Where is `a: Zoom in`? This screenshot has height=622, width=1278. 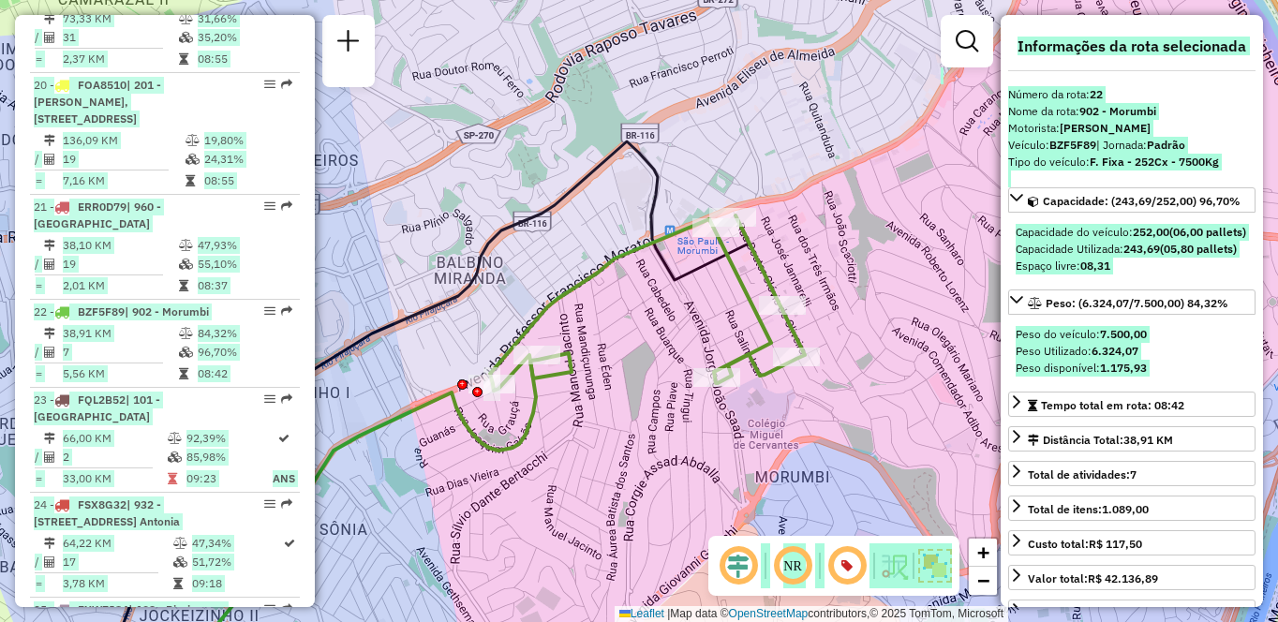 a: Zoom in is located at coordinates (983, 553).